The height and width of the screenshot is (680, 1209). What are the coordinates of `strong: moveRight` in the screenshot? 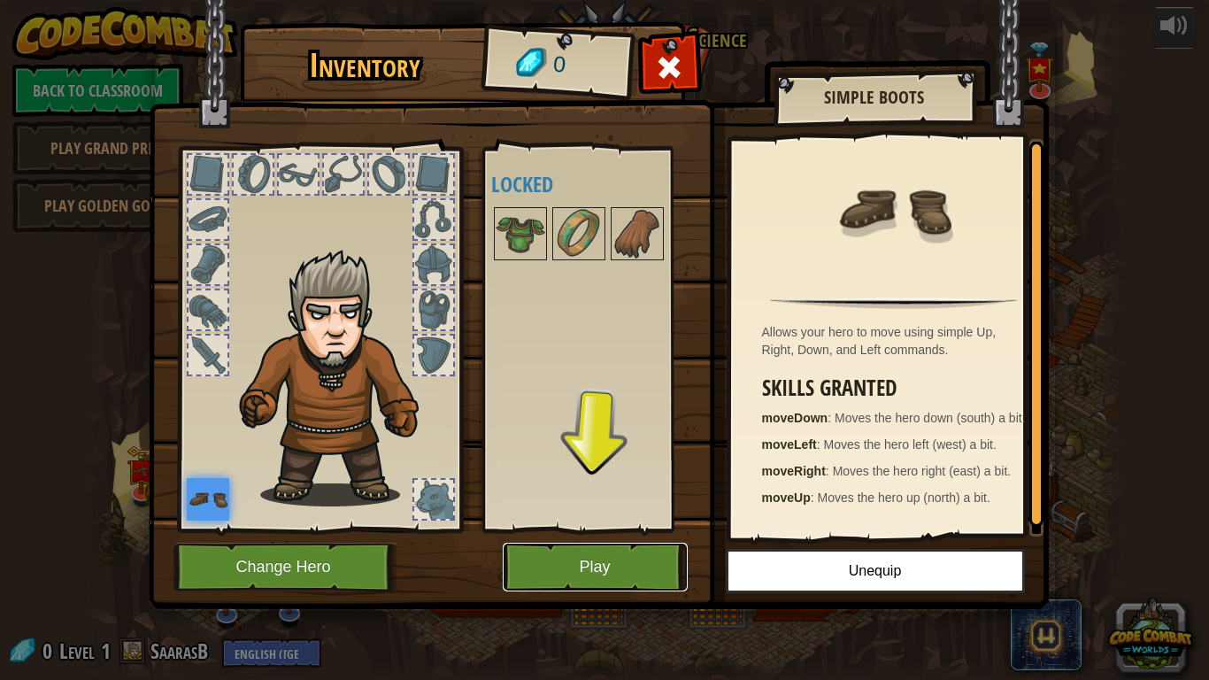 It's located at (794, 471).